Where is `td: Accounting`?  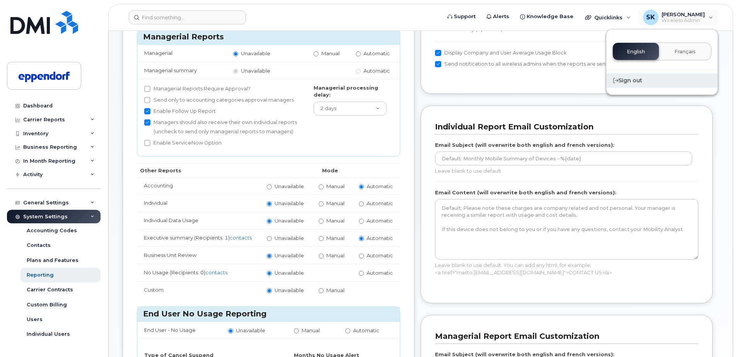
td: Accounting is located at coordinates (198, 186).